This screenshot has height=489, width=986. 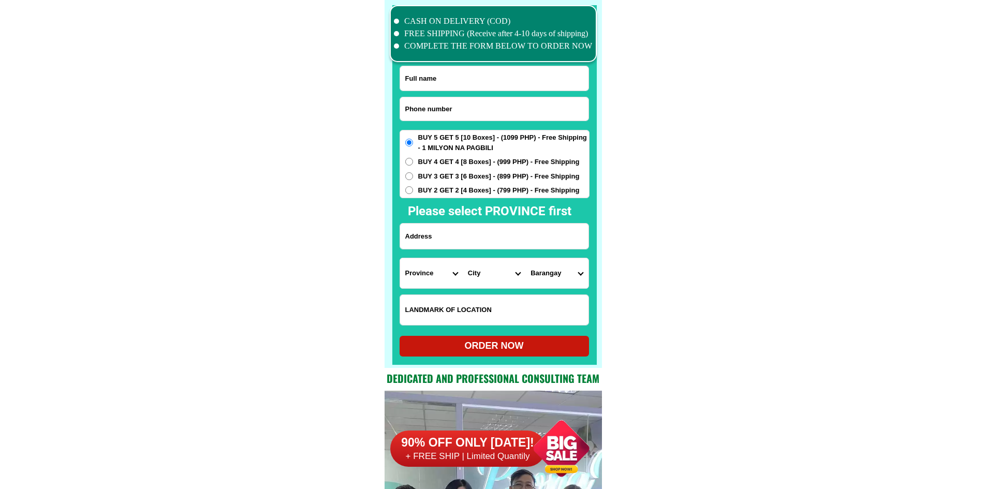 I want to click on input: BUY 2 GET 2 [4 Boxes] - (799 PHP) - Free Shipping, so click(x=409, y=190).